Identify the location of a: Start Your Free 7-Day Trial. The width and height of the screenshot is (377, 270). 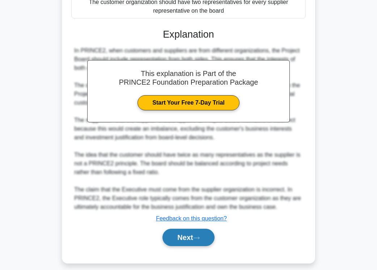
(188, 103).